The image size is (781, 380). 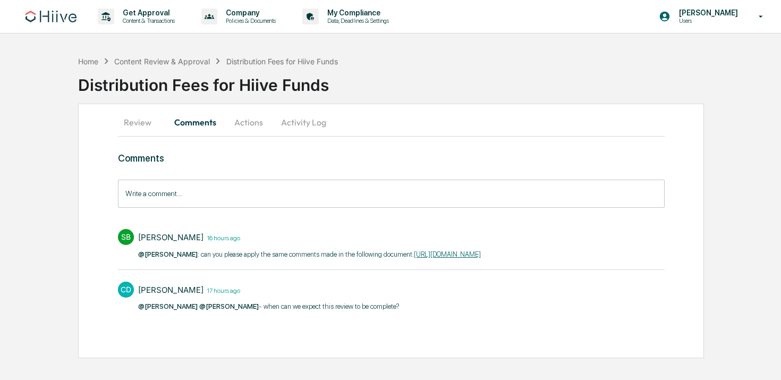 What do you see at coordinates (249, 21) in the screenshot?
I see `p: Policies & Documents` at bounding box center [249, 21].